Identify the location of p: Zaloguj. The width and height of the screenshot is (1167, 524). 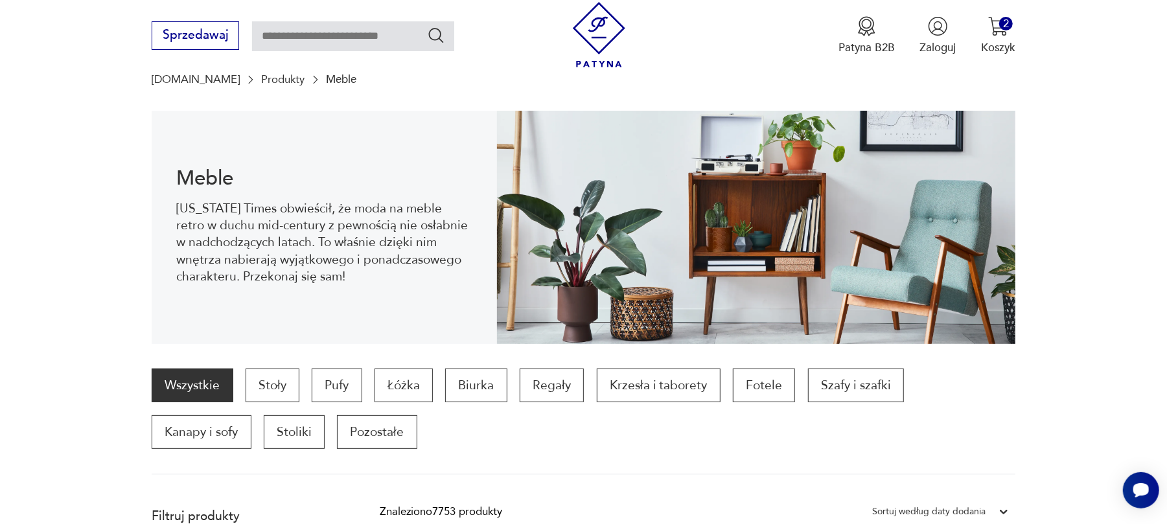
(938, 47).